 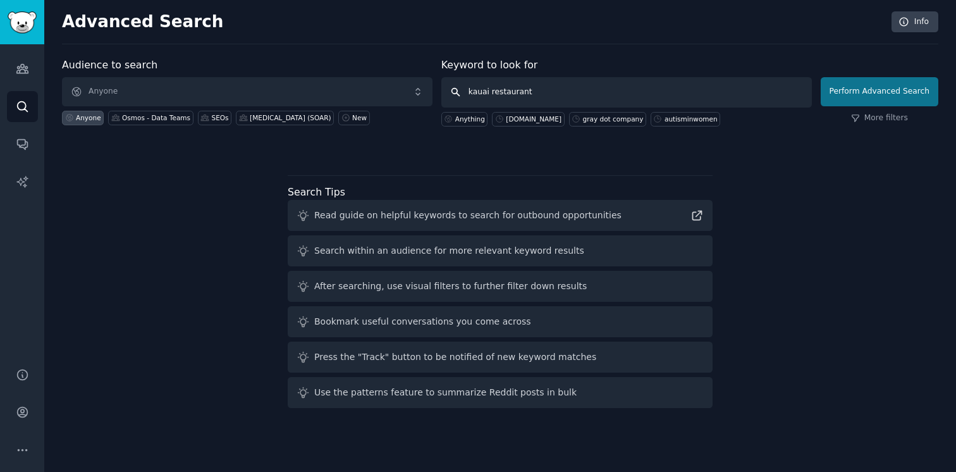 What do you see at coordinates (455, 357) in the screenshot?
I see `div: Press the "Track" button to be notified of new keyword matches` at bounding box center [455, 357].